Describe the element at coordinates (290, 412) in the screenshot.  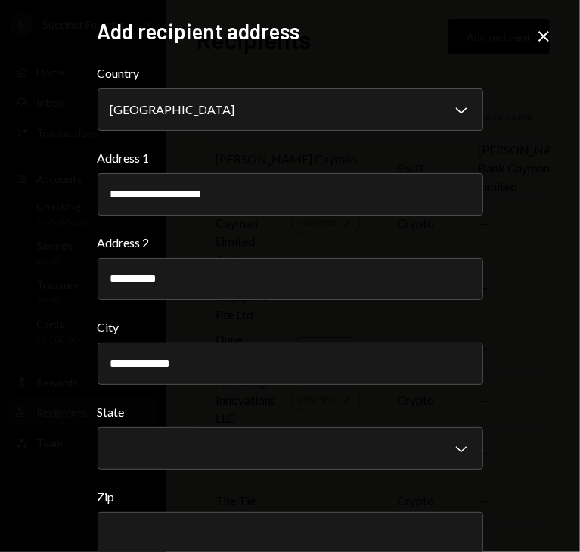
I see `label: State` at that location.